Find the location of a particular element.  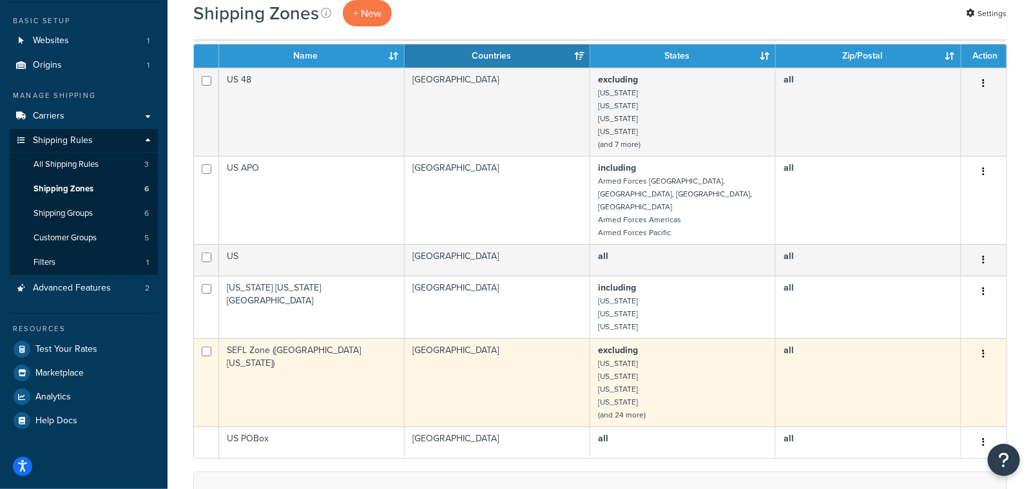

td: US 48 is located at coordinates (312, 112).